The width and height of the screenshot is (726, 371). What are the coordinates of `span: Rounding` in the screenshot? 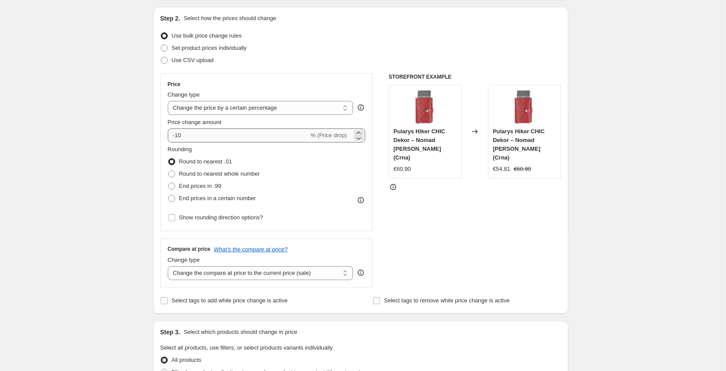 It's located at (180, 149).